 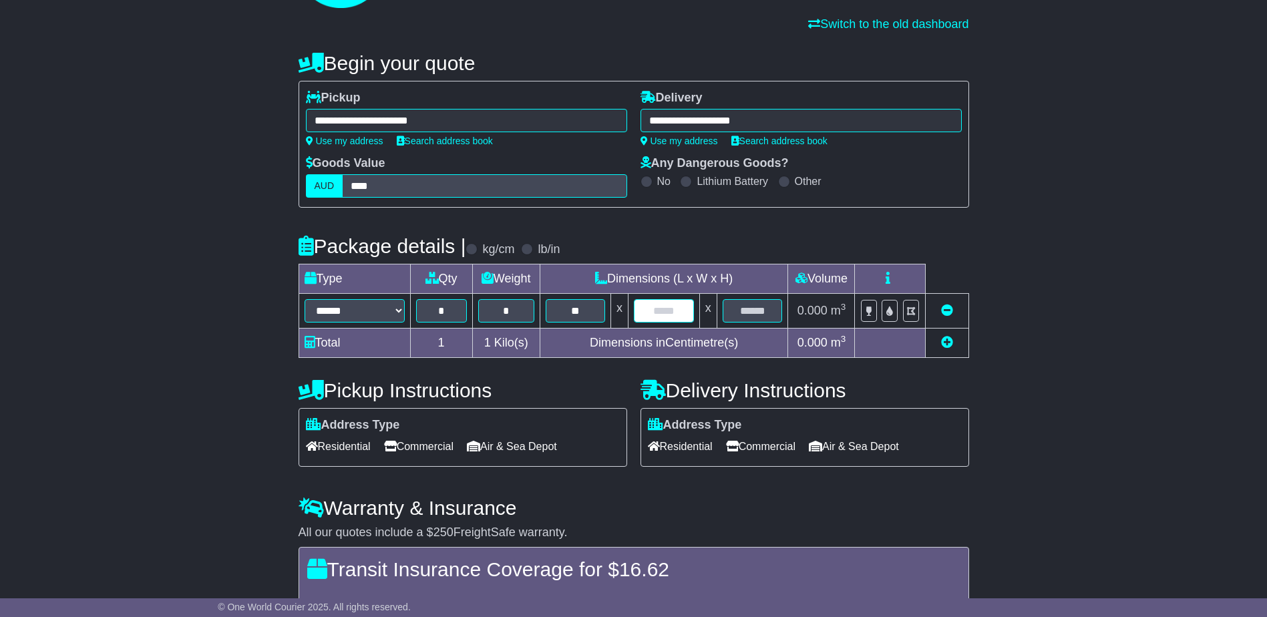 What do you see at coordinates (808, 181) in the screenshot?
I see `label: Other` at bounding box center [808, 181].